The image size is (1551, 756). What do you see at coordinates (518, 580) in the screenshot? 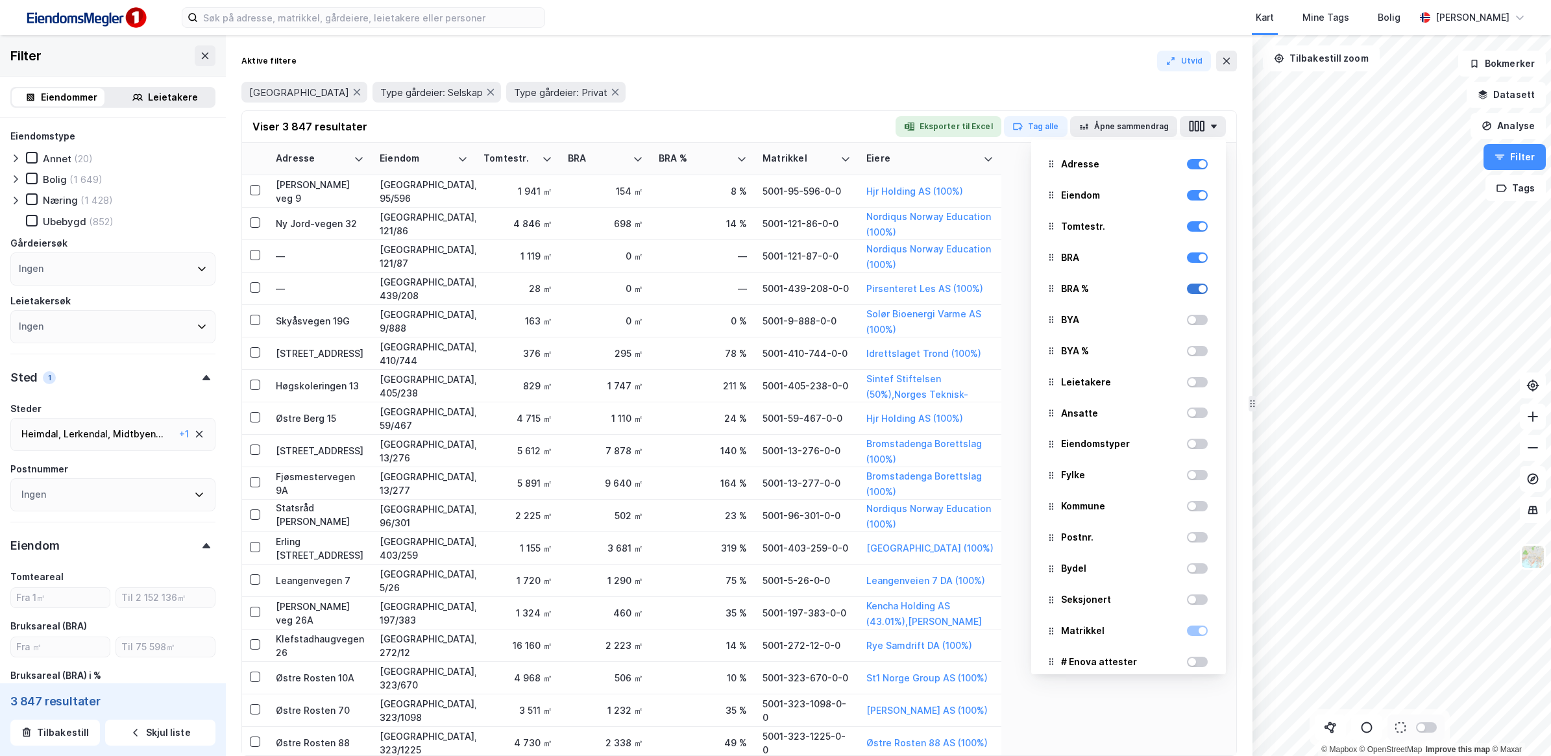
I see `div: 1 720 ㎡` at bounding box center [518, 580].